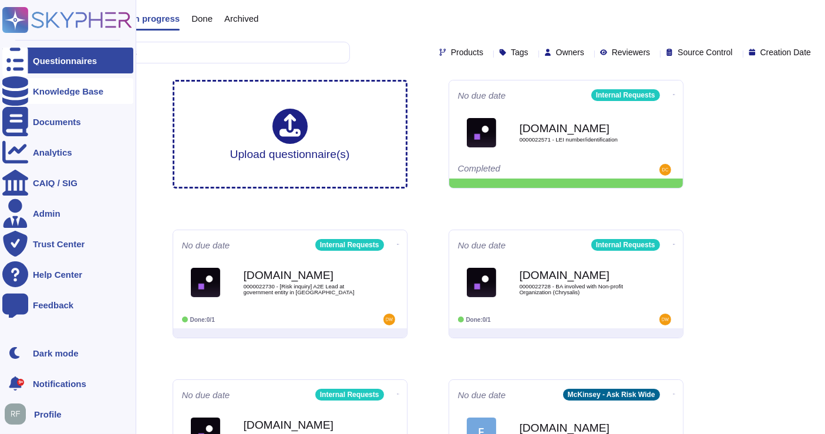 This screenshot has width=825, height=434. What do you see at coordinates (57, 122) in the screenshot?
I see `div: Documents` at bounding box center [57, 122].